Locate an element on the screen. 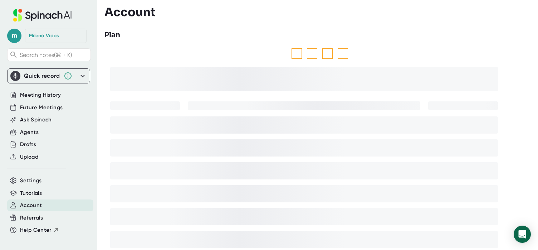 Image resolution: width=538 pixels, height=250 pixels. div: Agents is located at coordinates (29, 132).